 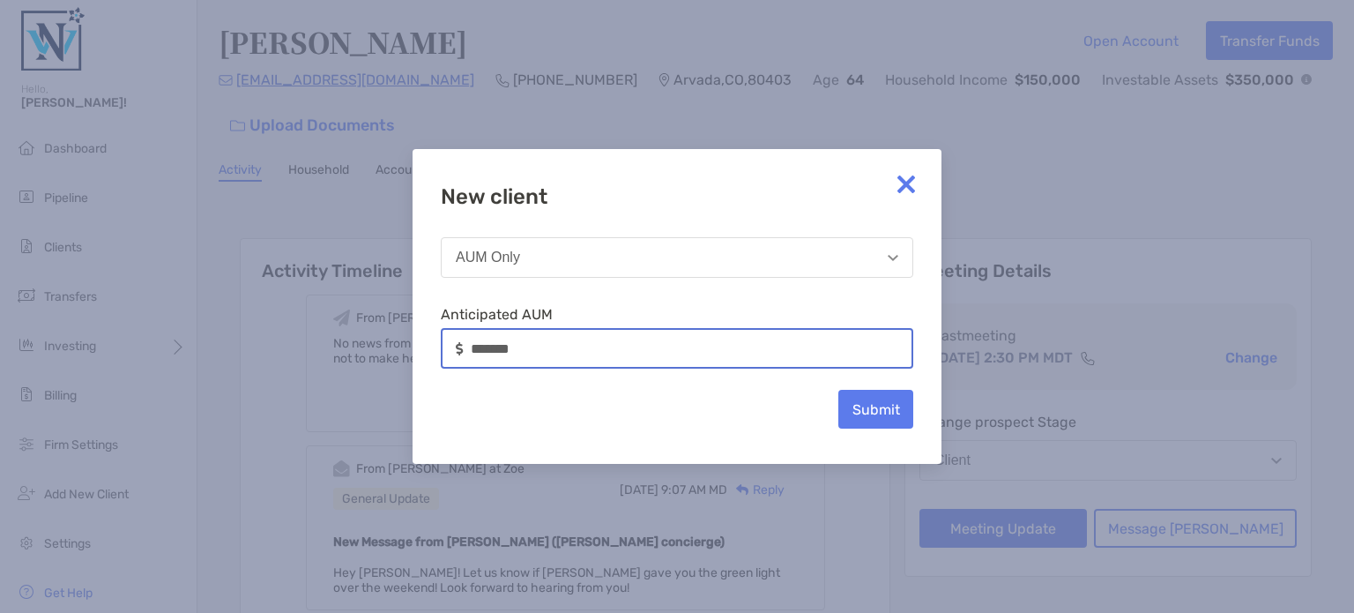 I want to click on button: AUM Only, so click(x=677, y=257).